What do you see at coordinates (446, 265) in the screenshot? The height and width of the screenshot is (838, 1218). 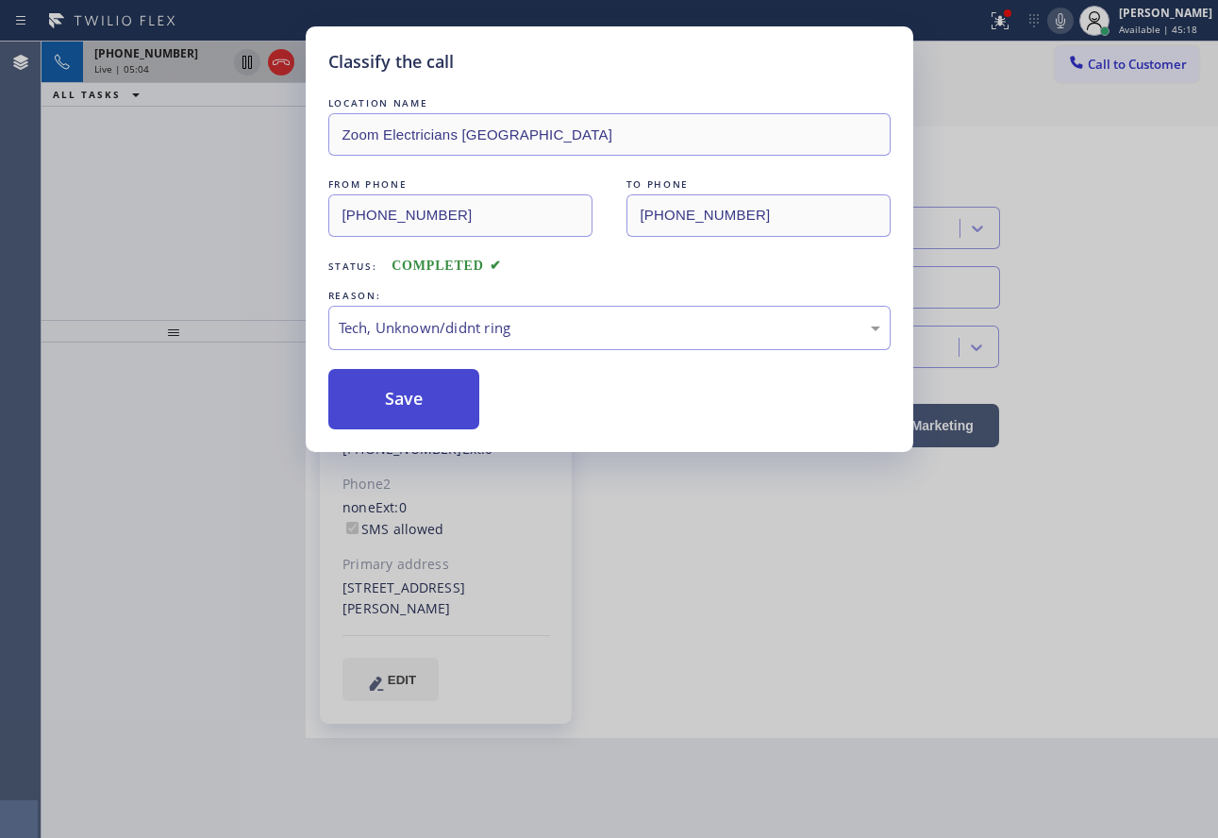 I see `span: COMPLETED` at bounding box center [446, 265].